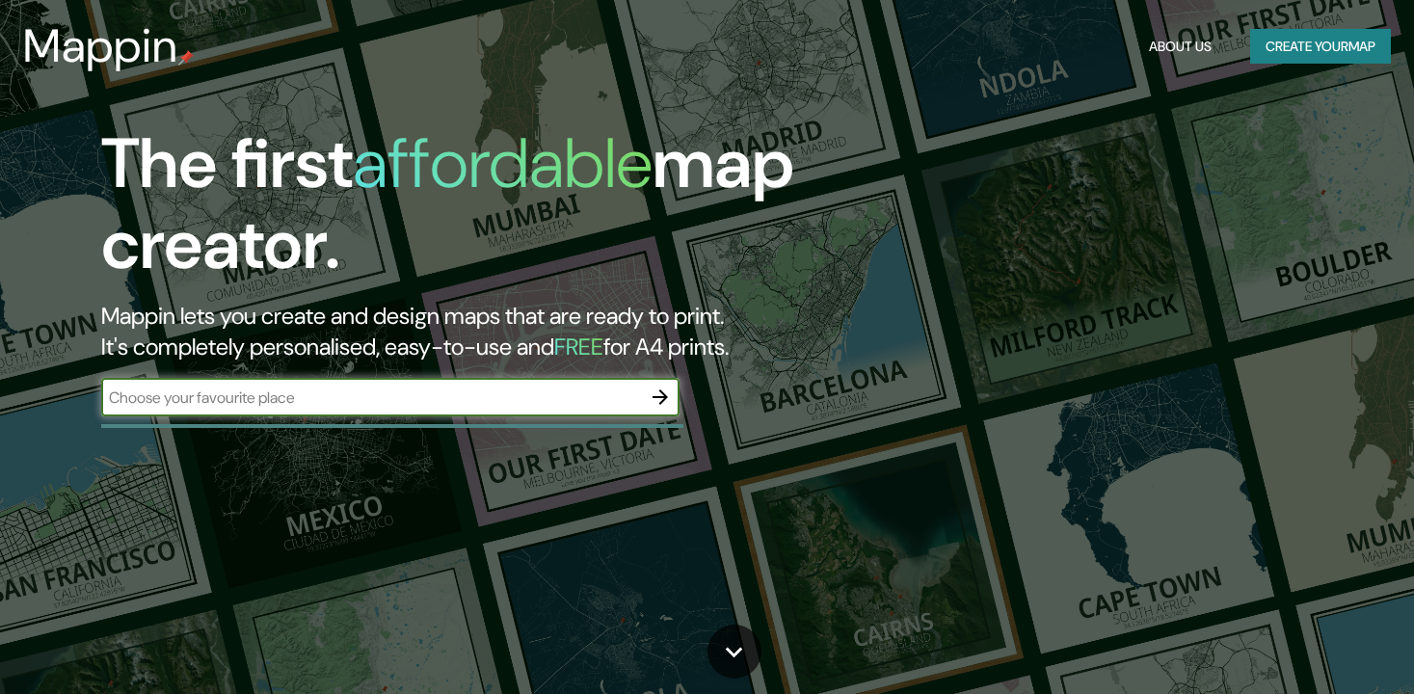 This screenshot has width=1414, height=694. What do you see at coordinates (455, 332) in the screenshot?
I see `h2: Mappin lets you create and design maps that are ready to print. It's completely personalised, eas...` at bounding box center [455, 332].